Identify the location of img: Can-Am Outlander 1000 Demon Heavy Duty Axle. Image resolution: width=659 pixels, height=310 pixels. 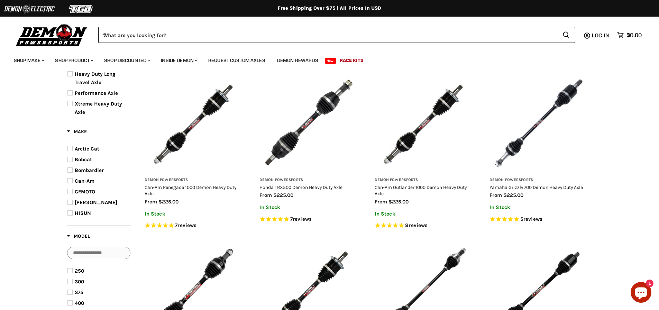
(424, 124).